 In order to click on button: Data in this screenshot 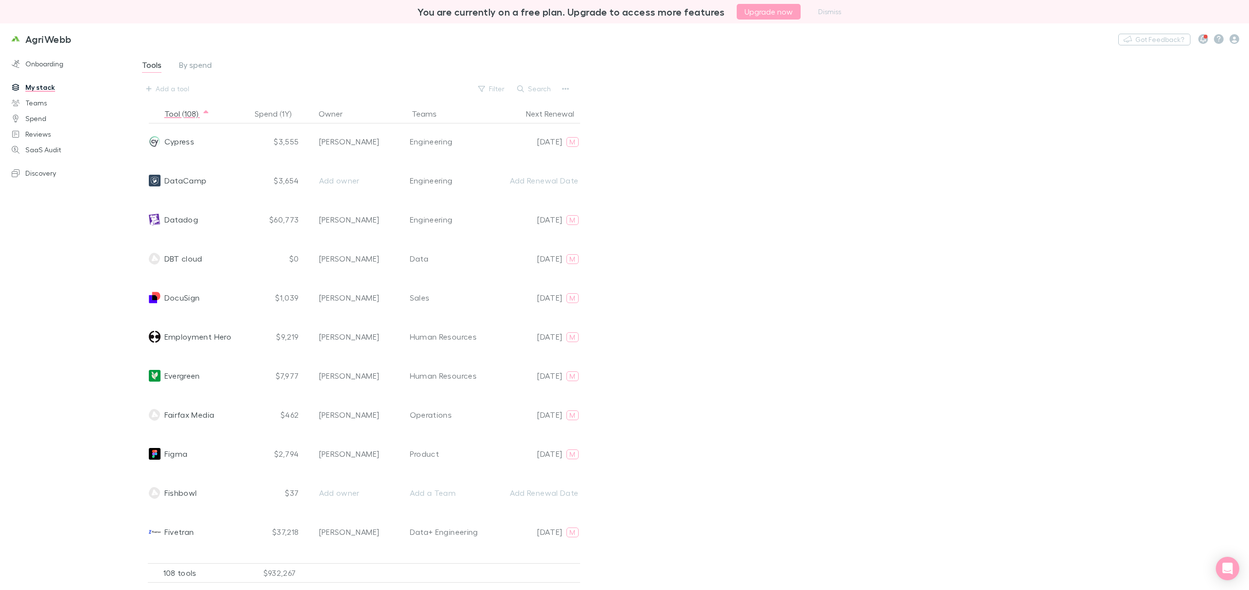, I will do `click(444, 259)`.